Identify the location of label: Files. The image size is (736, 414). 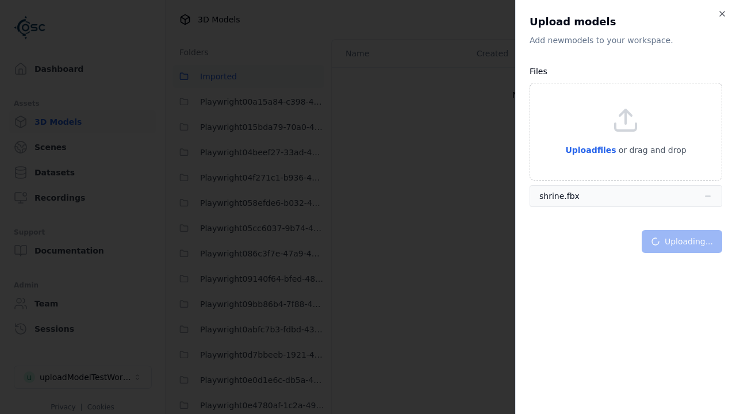
(538, 71).